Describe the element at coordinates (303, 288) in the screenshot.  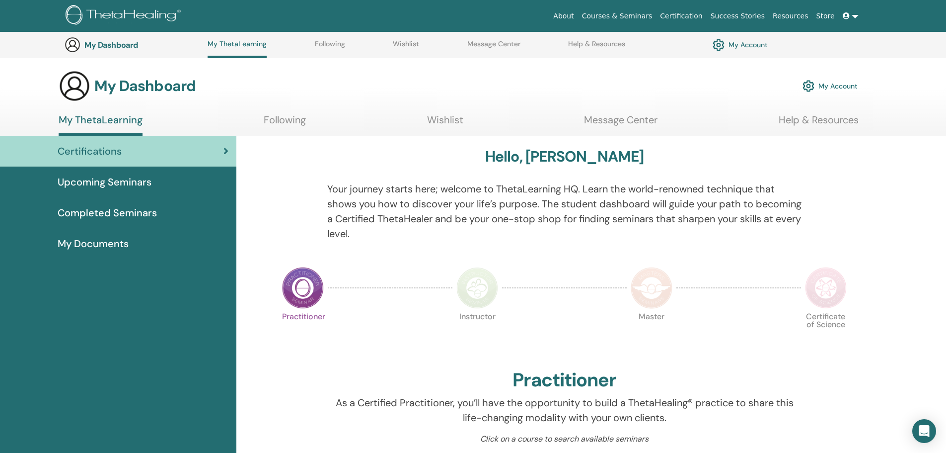
I see `img: Practitioner` at that location.